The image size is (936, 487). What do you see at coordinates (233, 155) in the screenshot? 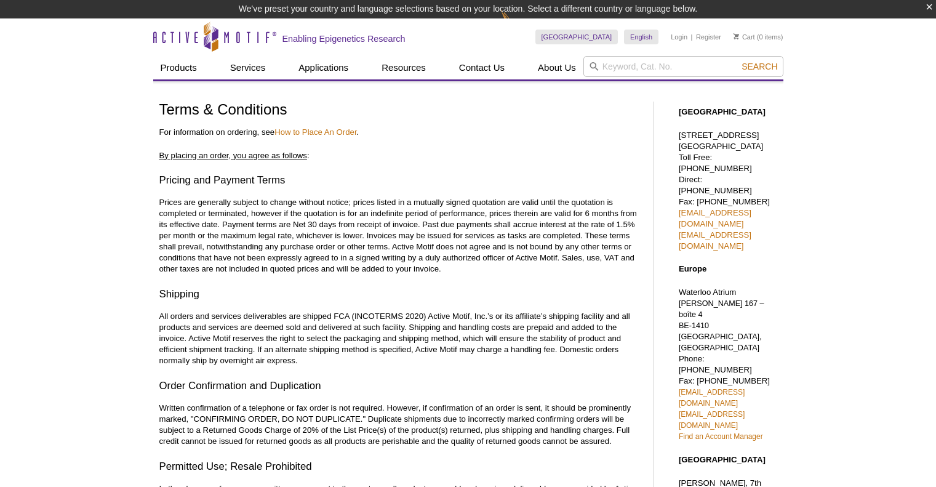
I see `u: By placing an order, you agree as follows` at bounding box center [233, 155].